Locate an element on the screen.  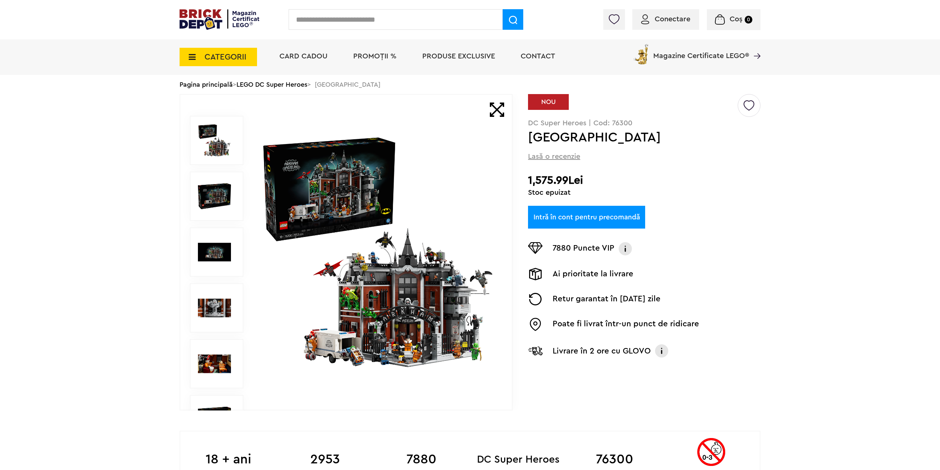
a: LEGO DC Super Heroes is located at coordinates (272, 84).